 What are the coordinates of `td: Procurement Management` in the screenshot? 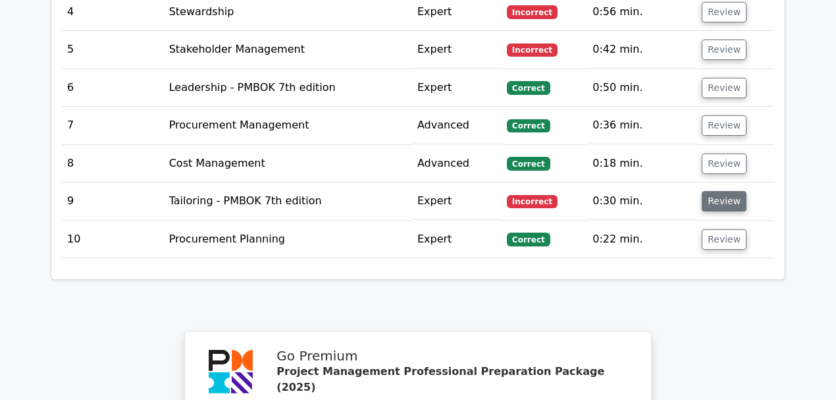 It's located at (288, 125).